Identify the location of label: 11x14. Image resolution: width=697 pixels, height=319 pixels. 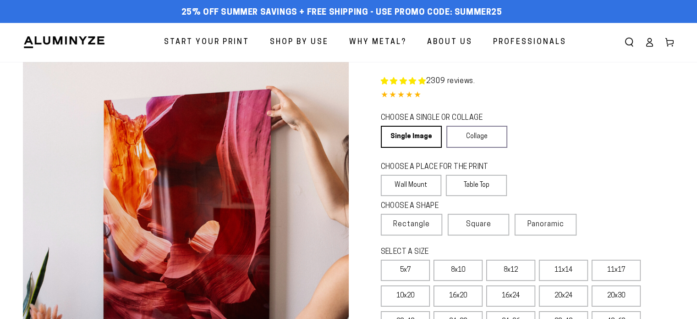
(563, 270).